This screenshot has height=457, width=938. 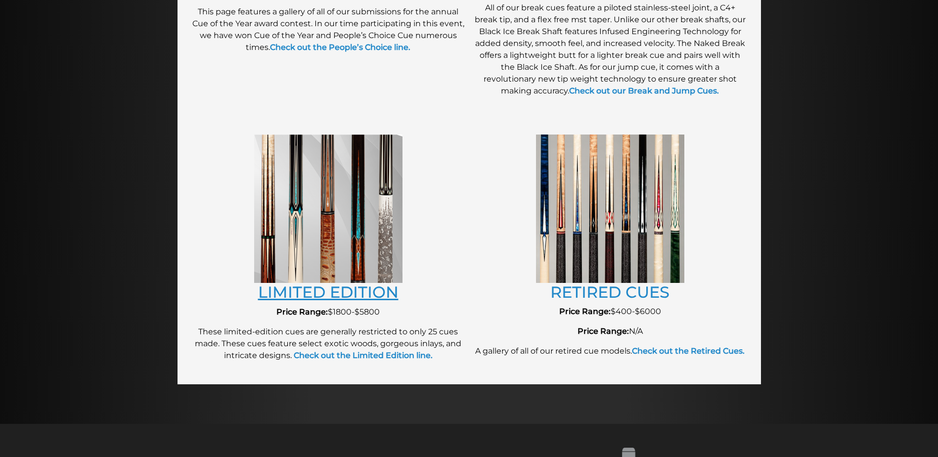 What do you see at coordinates (688, 350) in the screenshot?
I see `a: Check out the Retired Cues.` at bounding box center [688, 350].